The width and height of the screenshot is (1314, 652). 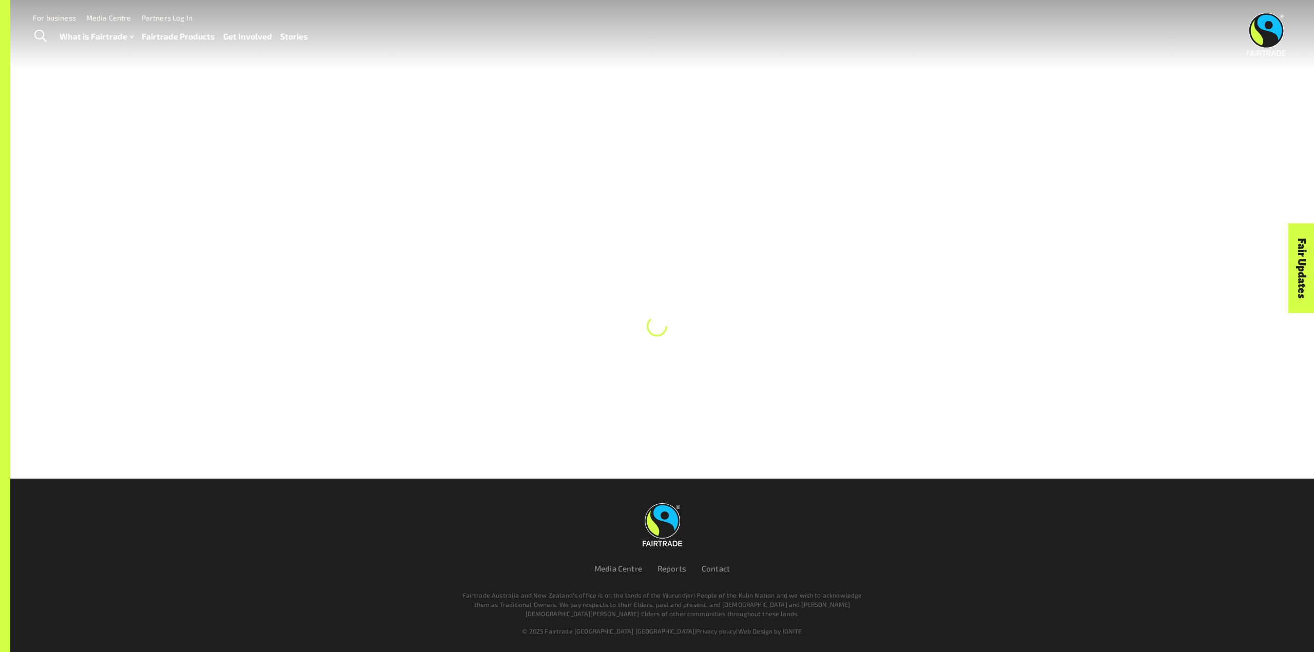 I want to click on a: Stories, so click(x=294, y=36).